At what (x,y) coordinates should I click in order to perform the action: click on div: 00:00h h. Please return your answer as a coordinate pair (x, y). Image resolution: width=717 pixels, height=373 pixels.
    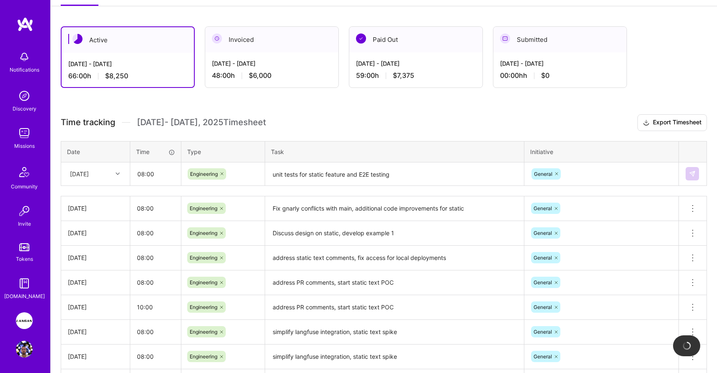
    Looking at the image, I should click on (560, 75).